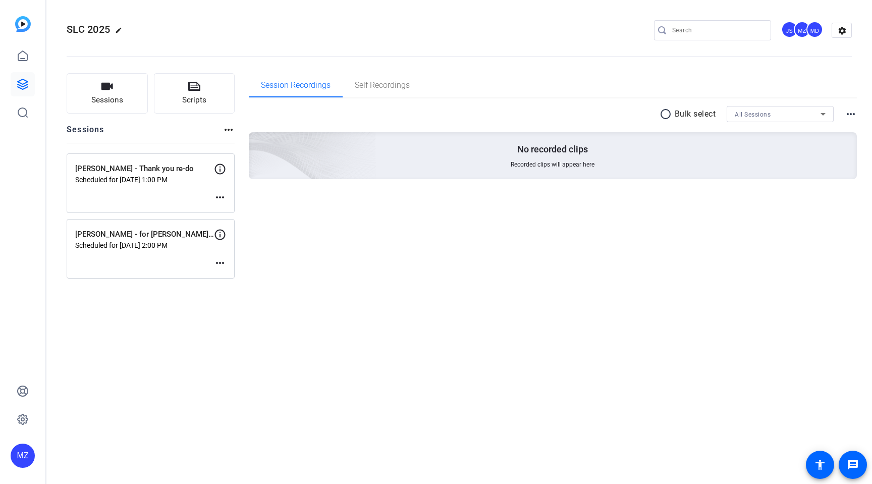  Describe the element at coordinates (107, 100) in the screenshot. I see `span: Sessions` at that location.